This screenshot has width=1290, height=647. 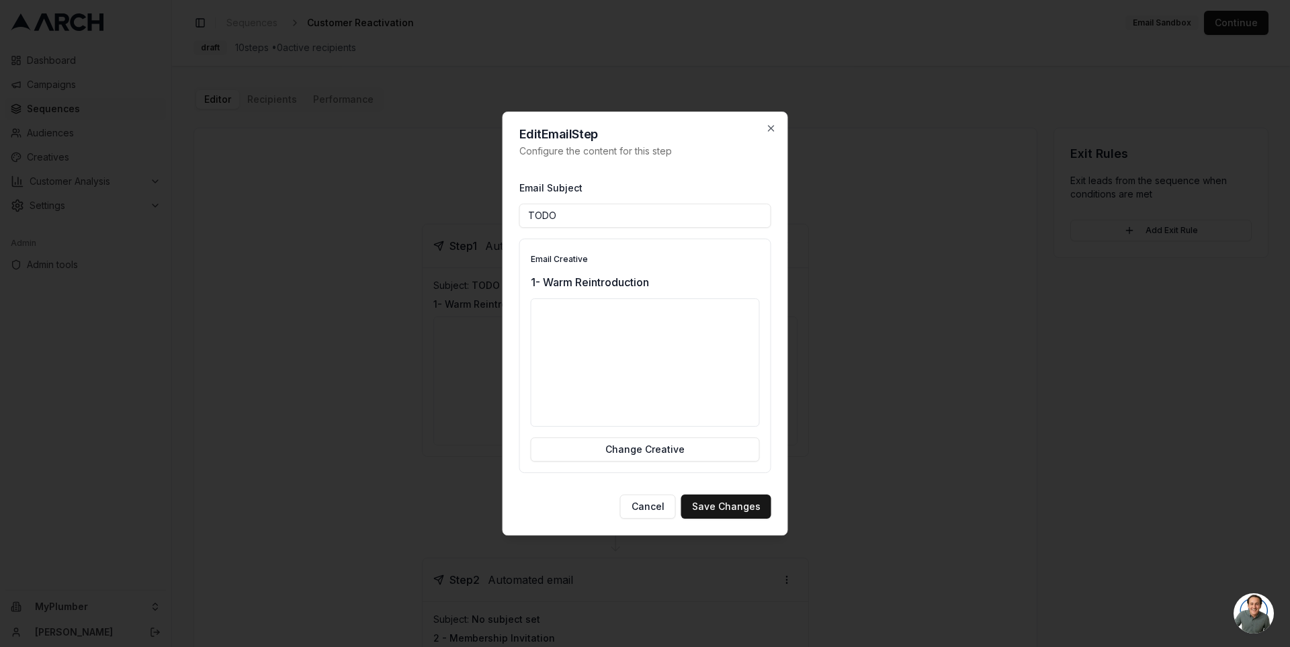 I want to click on button: Save Changes, so click(x=726, y=506).